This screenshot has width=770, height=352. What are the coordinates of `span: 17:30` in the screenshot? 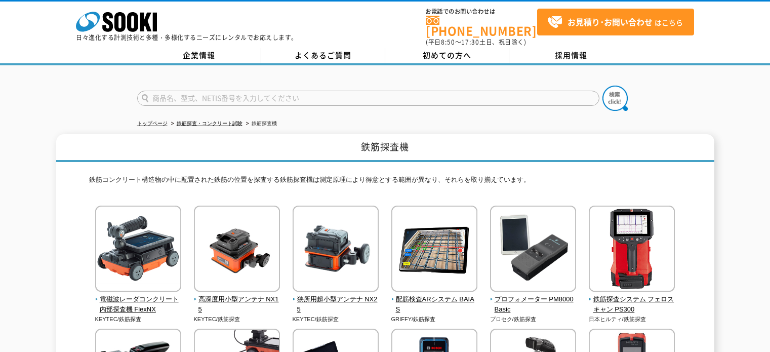 It's located at (470, 42).